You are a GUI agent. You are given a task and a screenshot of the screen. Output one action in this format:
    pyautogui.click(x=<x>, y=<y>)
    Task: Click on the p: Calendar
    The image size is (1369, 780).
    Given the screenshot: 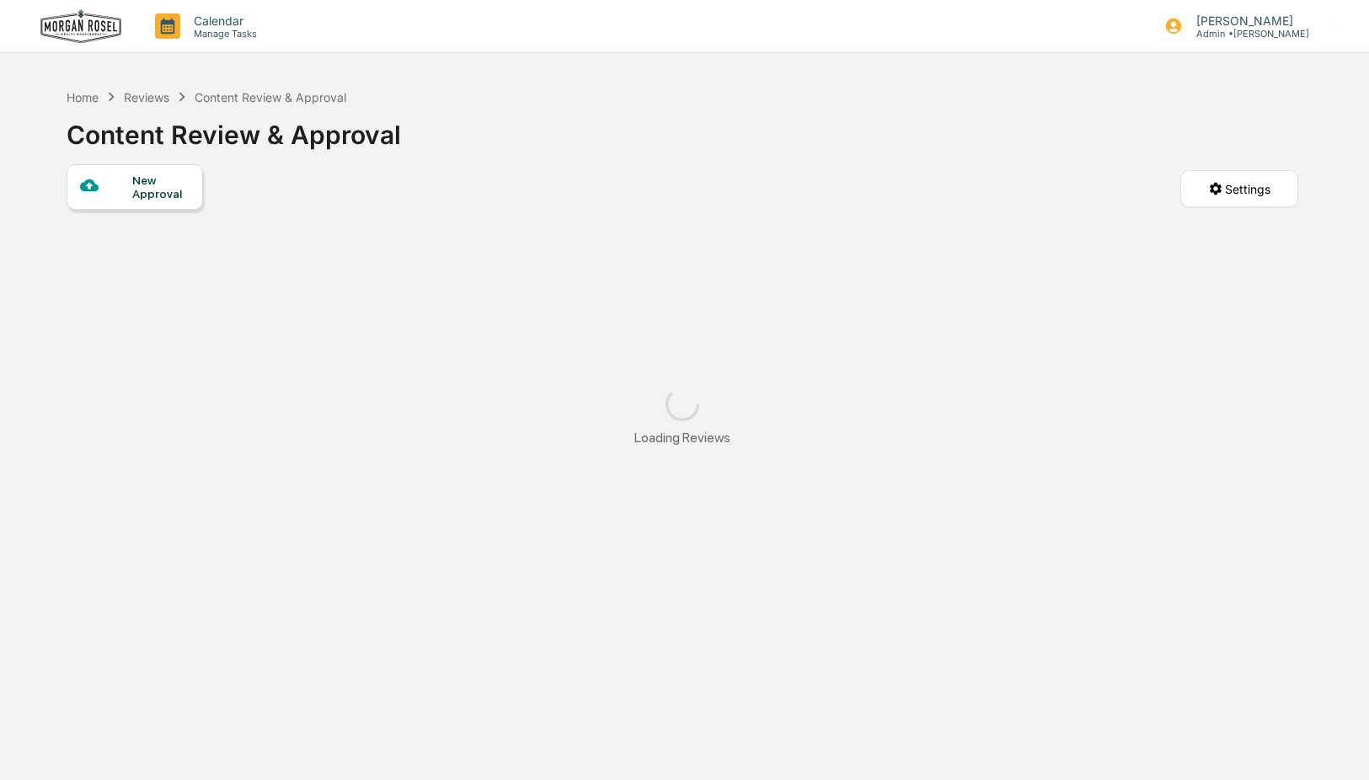 What is the action you would take?
    pyautogui.click(x=222, y=20)
    